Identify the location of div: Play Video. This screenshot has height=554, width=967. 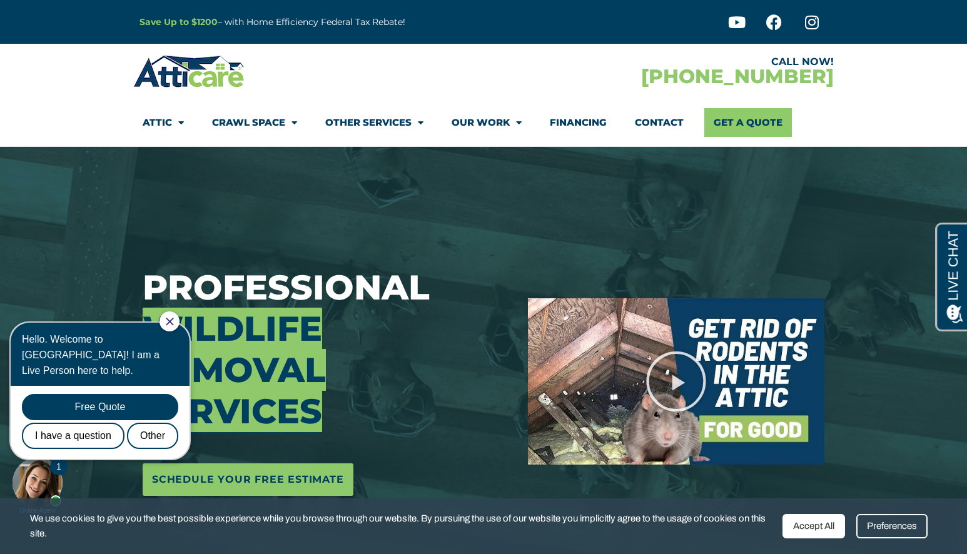
(676, 382).